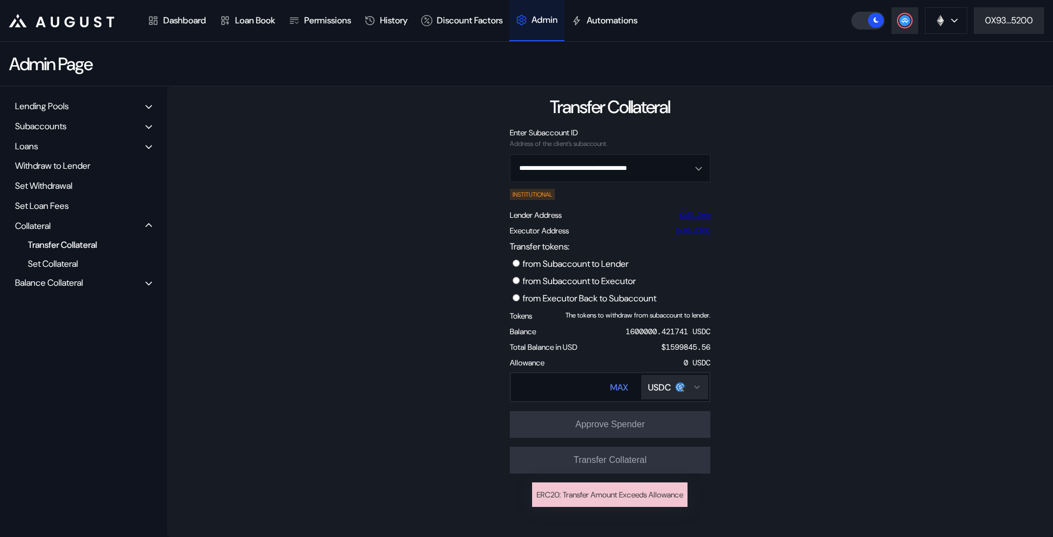  What do you see at coordinates (523, 332) in the screenshot?
I see `div: Balance` at bounding box center [523, 332].